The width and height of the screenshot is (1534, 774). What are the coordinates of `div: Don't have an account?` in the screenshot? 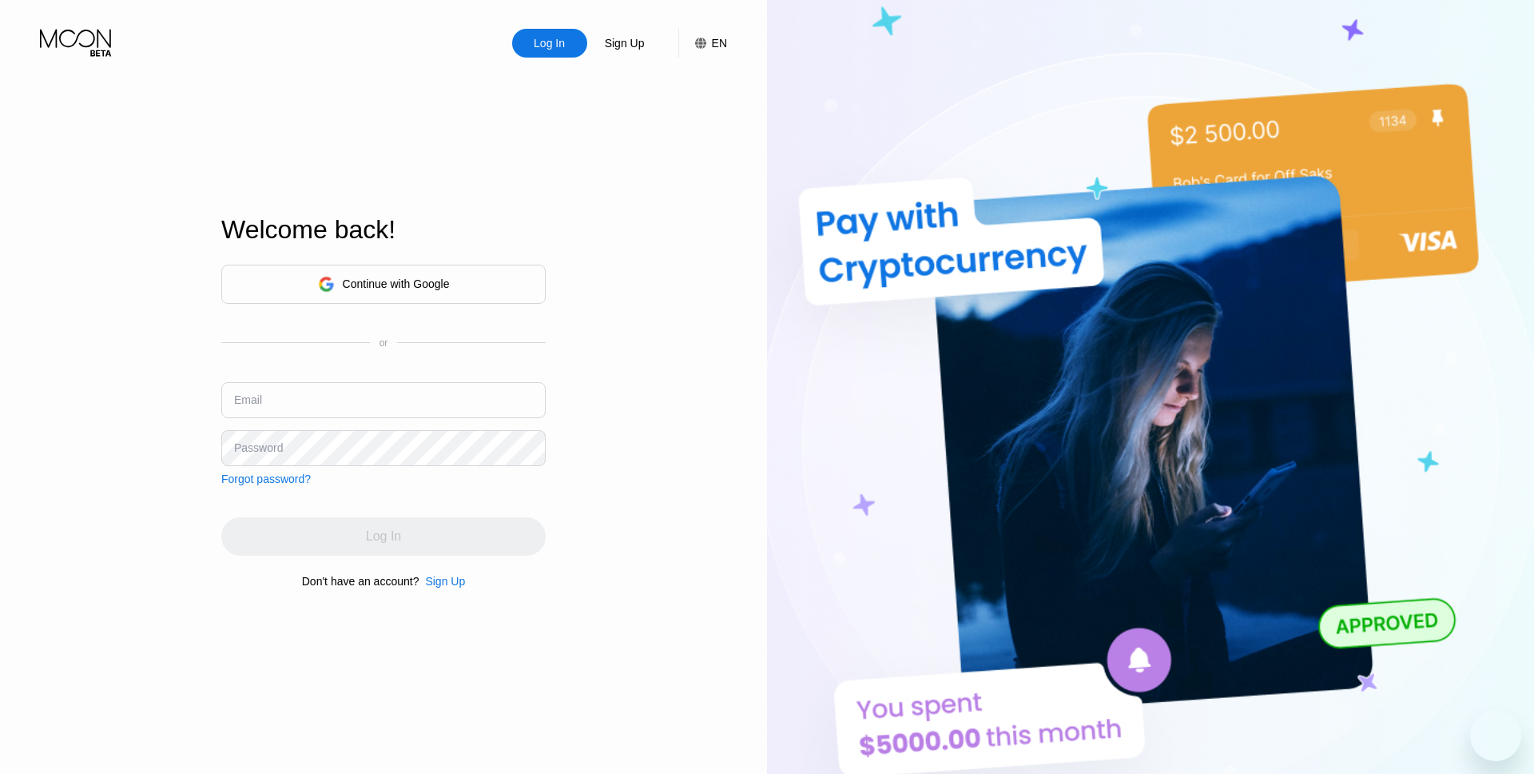 It's located at (360, 581).